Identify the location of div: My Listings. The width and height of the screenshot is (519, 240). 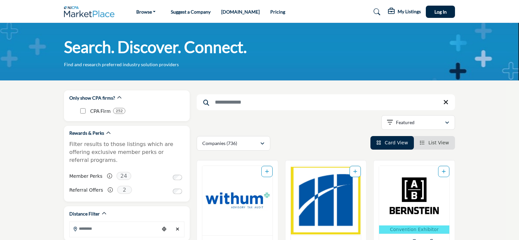
(404, 12).